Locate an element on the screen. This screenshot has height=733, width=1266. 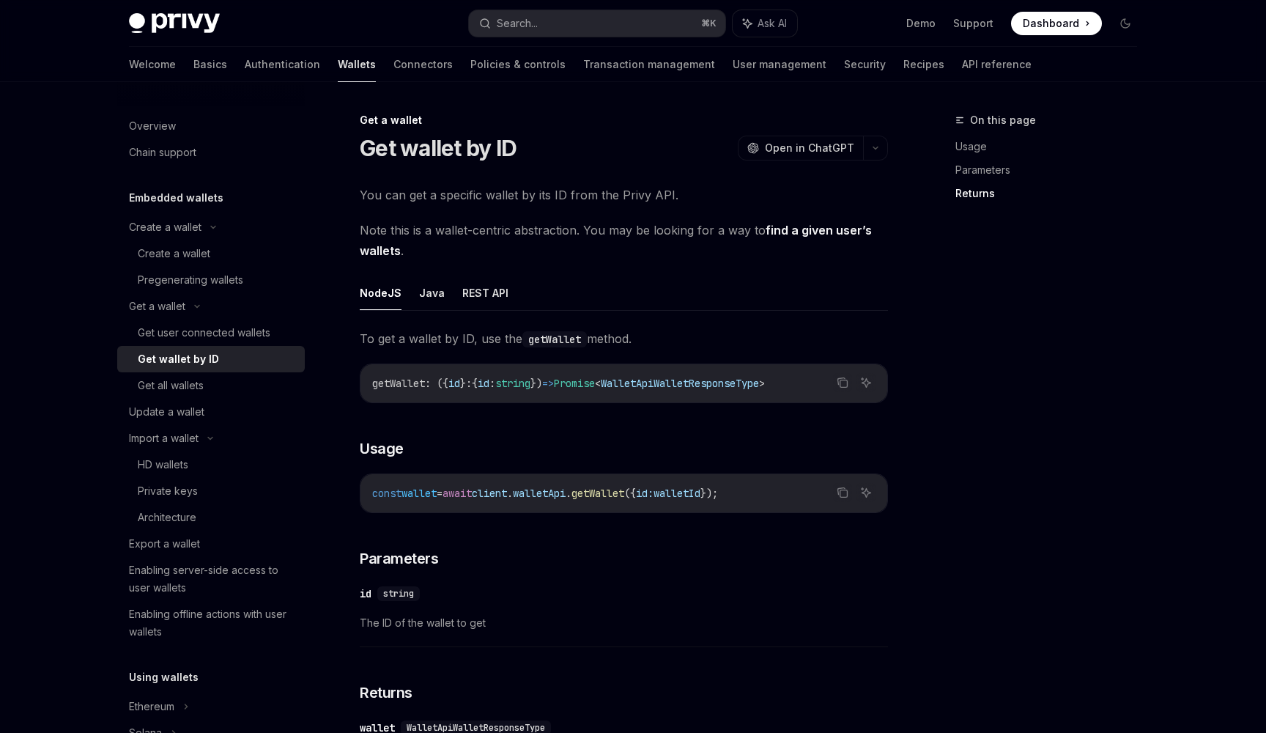
span: ⌘ K is located at coordinates (708, 23).